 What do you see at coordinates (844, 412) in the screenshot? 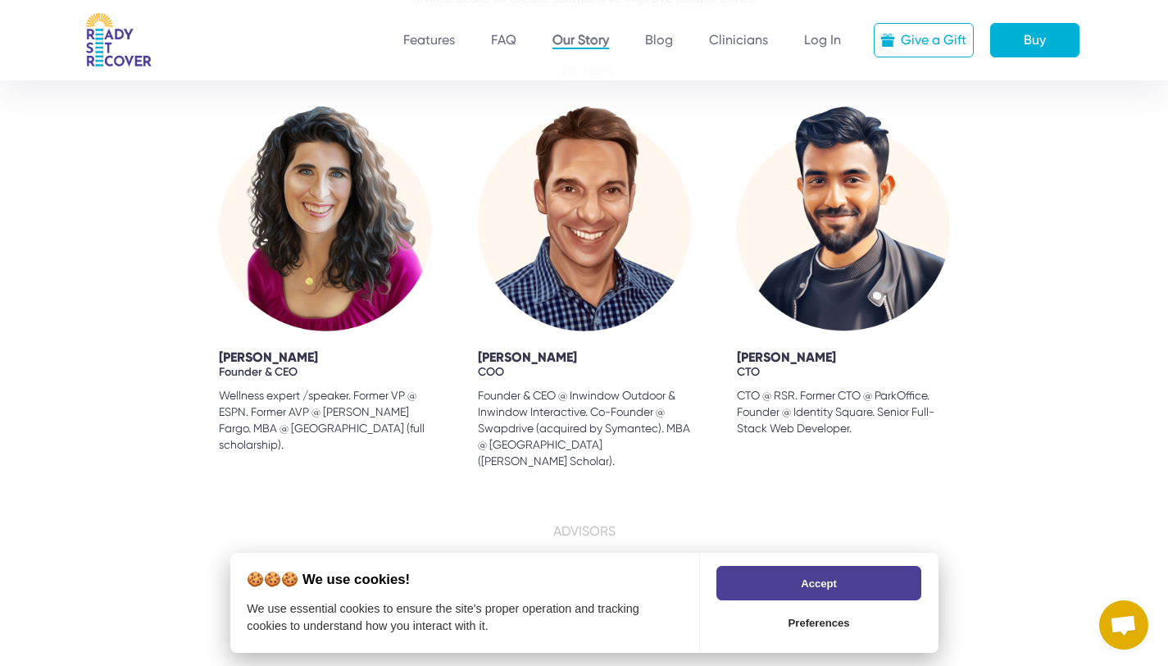
I see `div: CTO @ RSR. Former CTO @ ParkOffice. Founder @ Identity Square. Senior Full-Stack Web Developer.` at bounding box center [844, 412].